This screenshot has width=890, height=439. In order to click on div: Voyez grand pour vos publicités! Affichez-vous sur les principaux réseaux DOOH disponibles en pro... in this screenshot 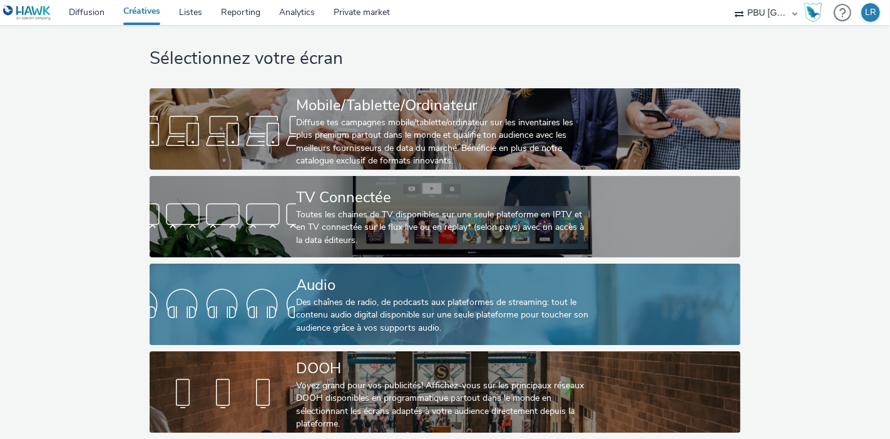, I will do `click(443, 405)`.